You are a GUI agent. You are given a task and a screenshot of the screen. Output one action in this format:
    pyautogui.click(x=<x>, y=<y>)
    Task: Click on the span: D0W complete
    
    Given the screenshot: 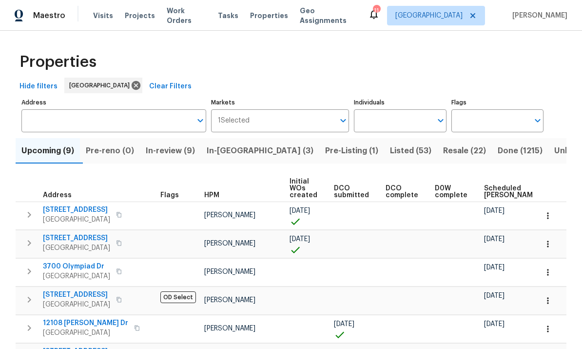 What is the action you would take?
    pyautogui.click(x=451, y=192)
    